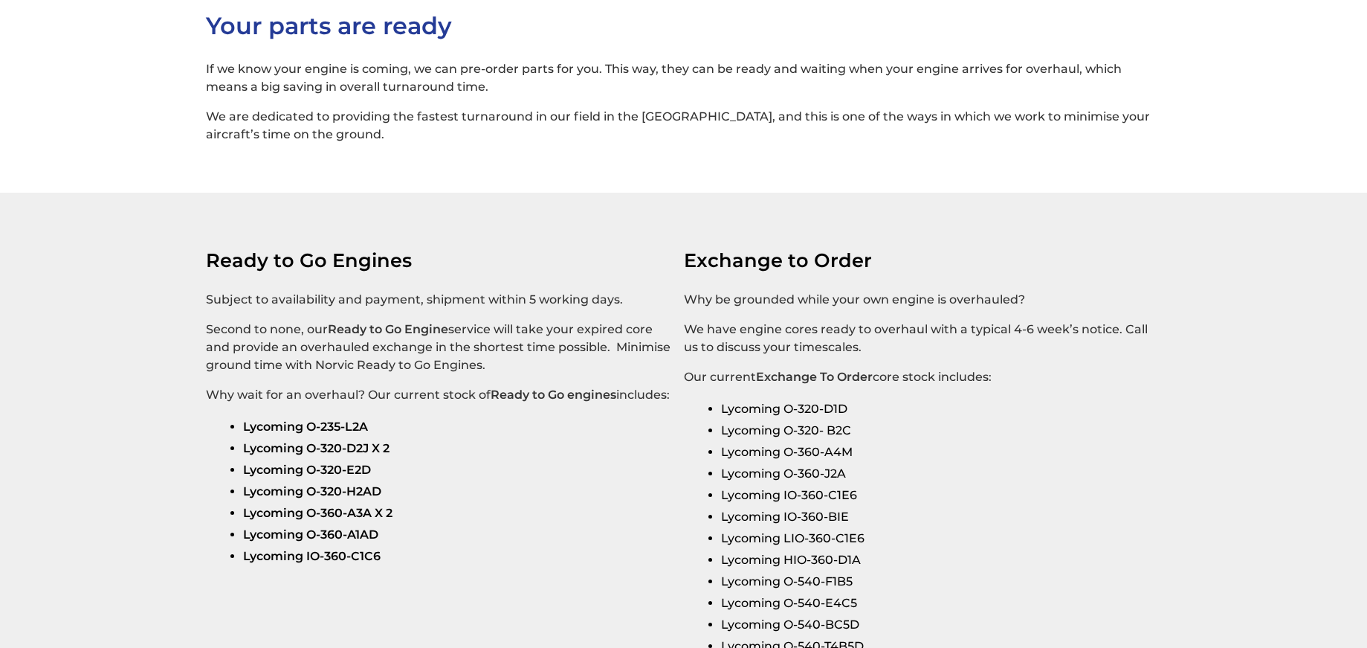 The width and height of the screenshot is (1367, 648). Describe the element at coordinates (935, 602) in the screenshot. I see `li: Lycoming O-540-E4C5` at that location.